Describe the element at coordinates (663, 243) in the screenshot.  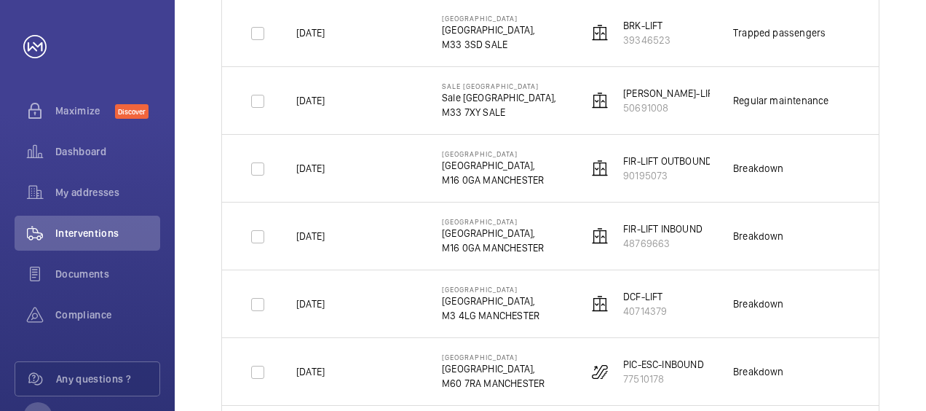
I see `p: 48769663` at that location.